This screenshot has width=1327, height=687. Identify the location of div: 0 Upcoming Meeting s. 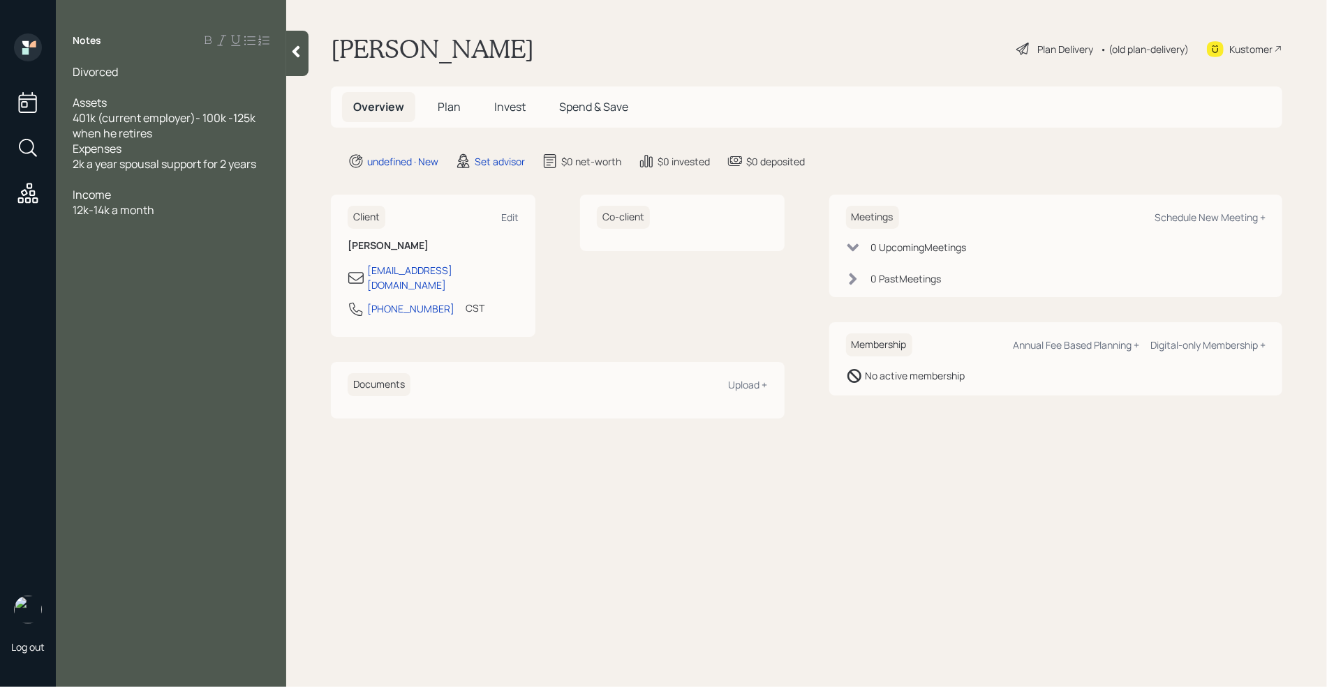
(918, 247).